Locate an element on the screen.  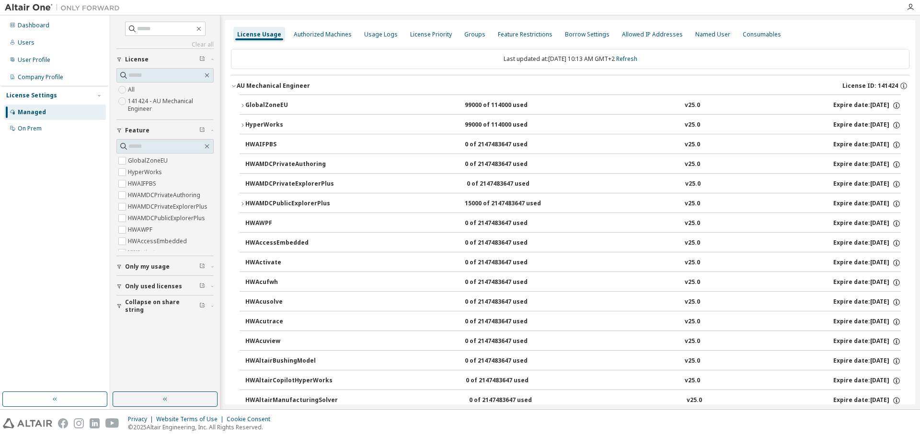
div: Usage Logs is located at coordinates (381, 35).